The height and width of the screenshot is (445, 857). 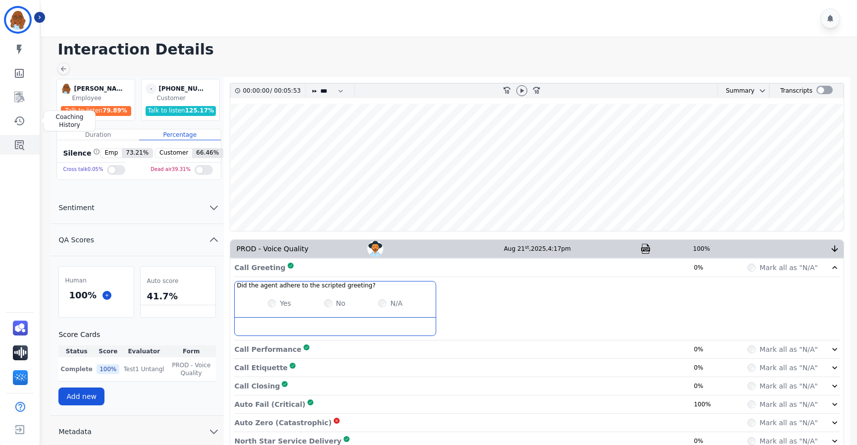 What do you see at coordinates (341, 303) in the screenshot?
I see `label: No` at bounding box center [341, 303].